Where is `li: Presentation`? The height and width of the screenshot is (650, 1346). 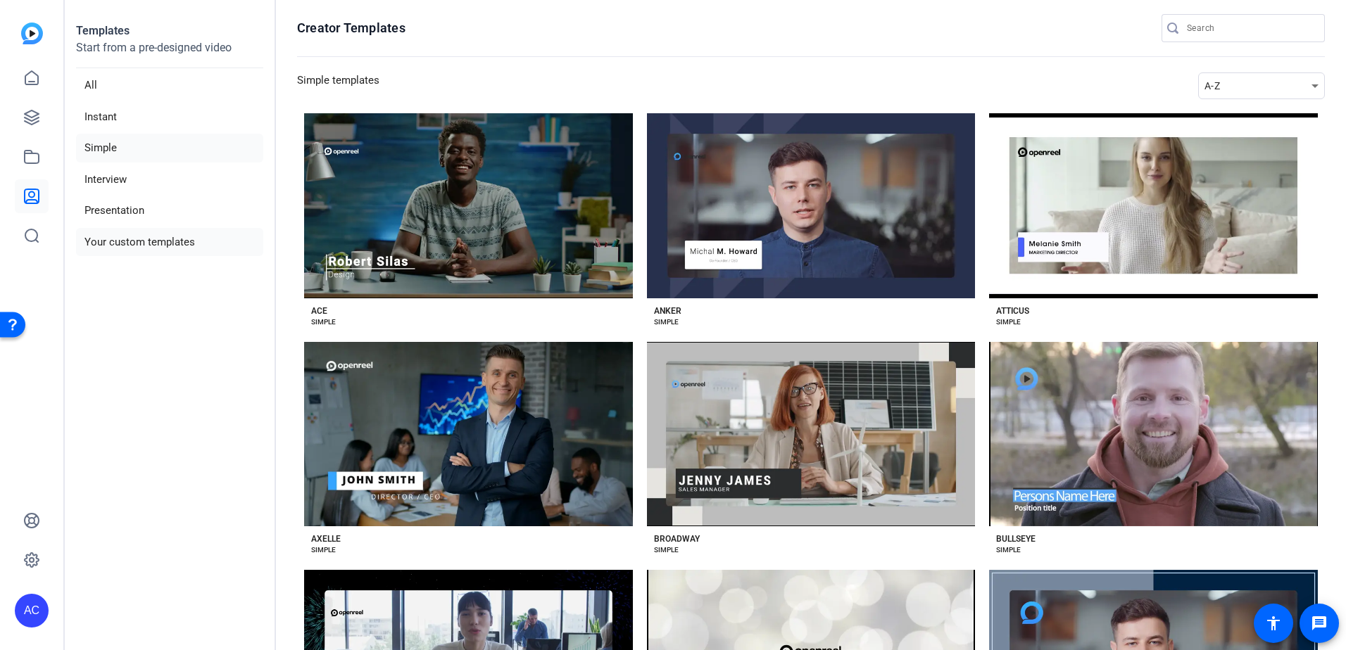 li: Presentation is located at coordinates (170, 210).